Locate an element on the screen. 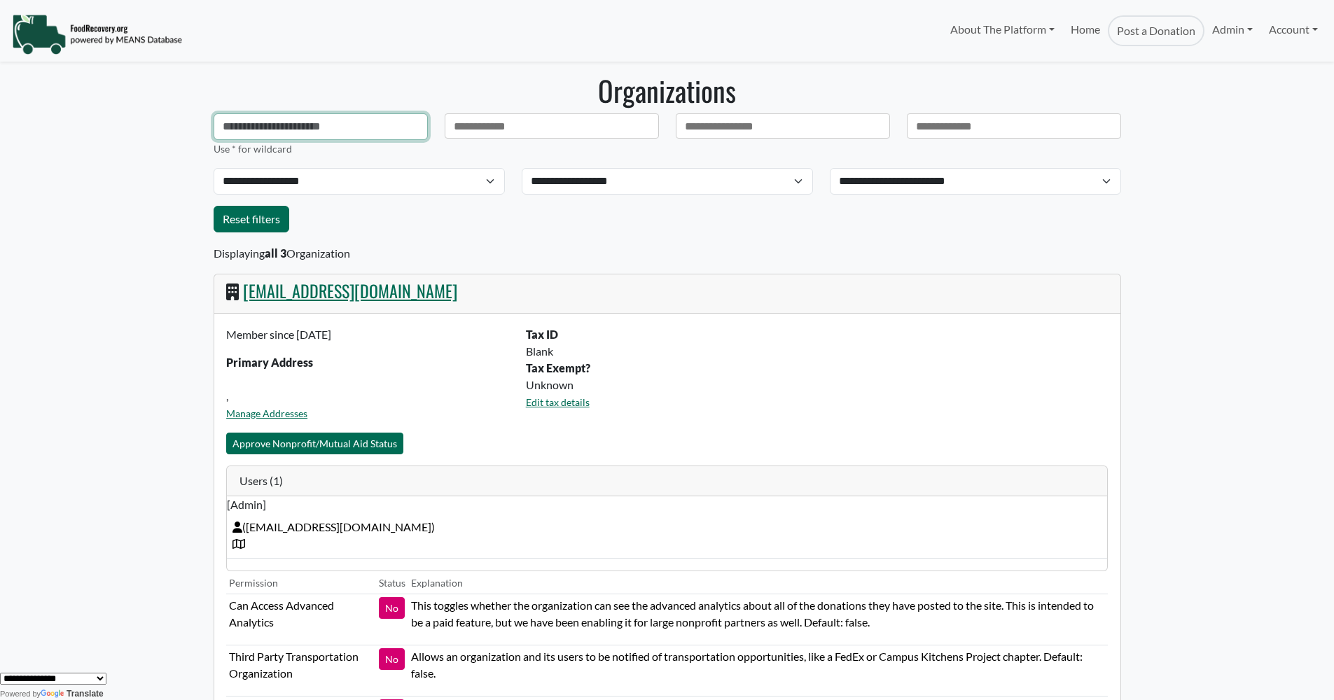 This screenshot has width=1334, height=700. b: all 3 is located at coordinates (275, 253).